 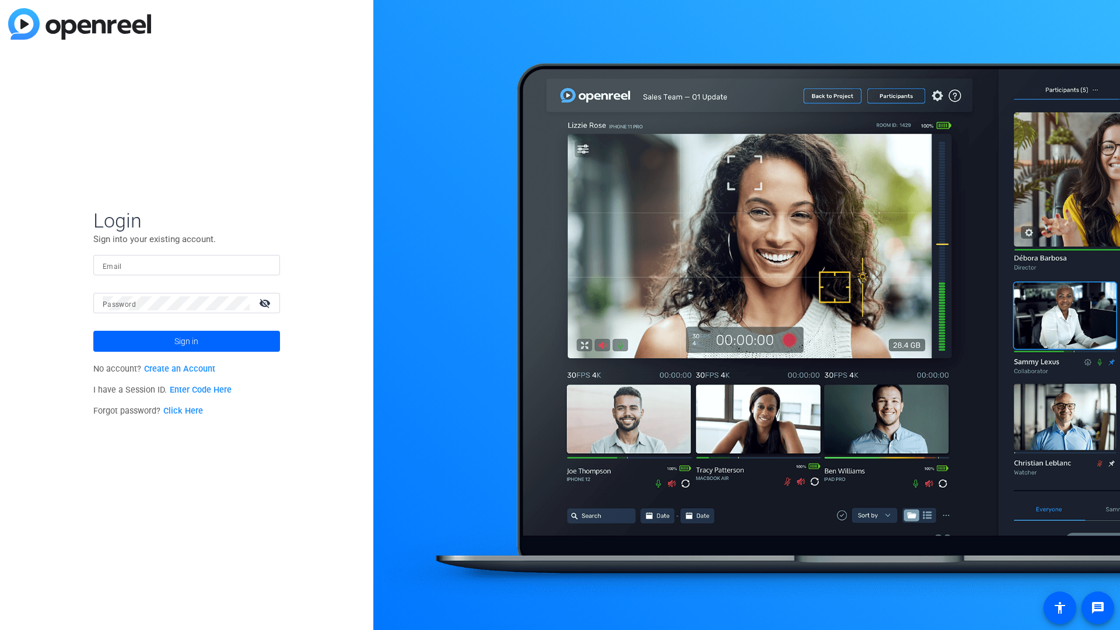 What do you see at coordinates (180, 369) in the screenshot?
I see `a: Create an Account` at bounding box center [180, 369].